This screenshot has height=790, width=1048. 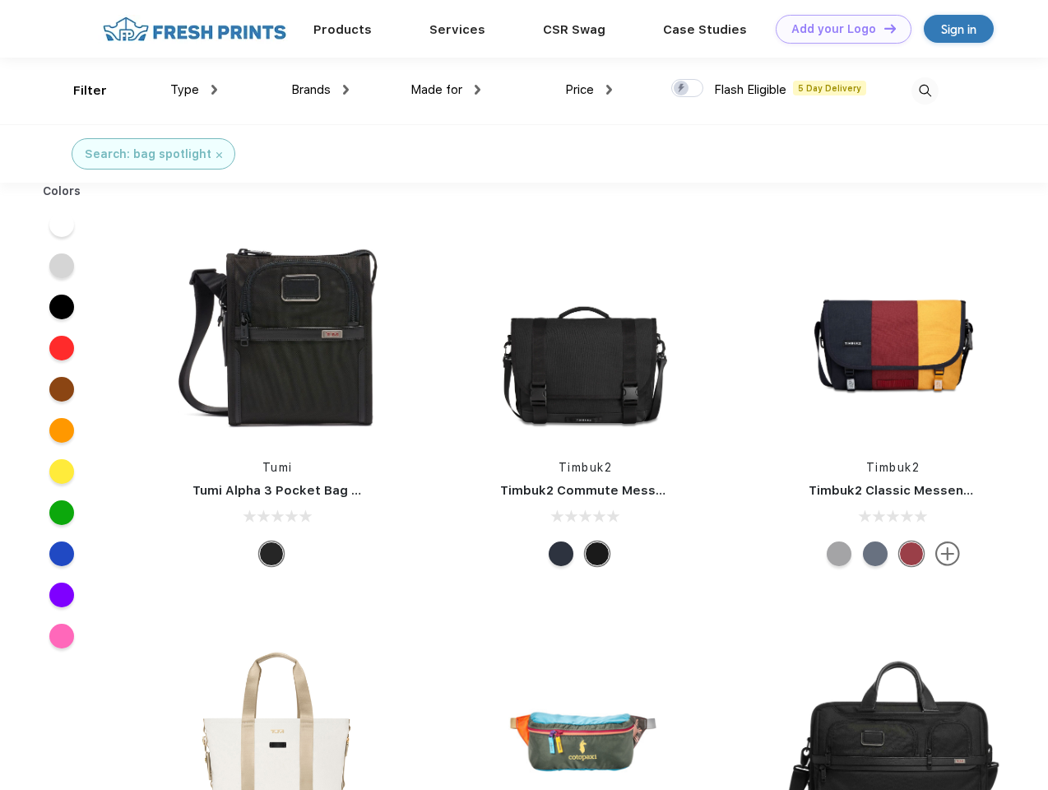 I want to click on a: Timbuk2 Classic Messenger Bag, so click(x=911, y=490).